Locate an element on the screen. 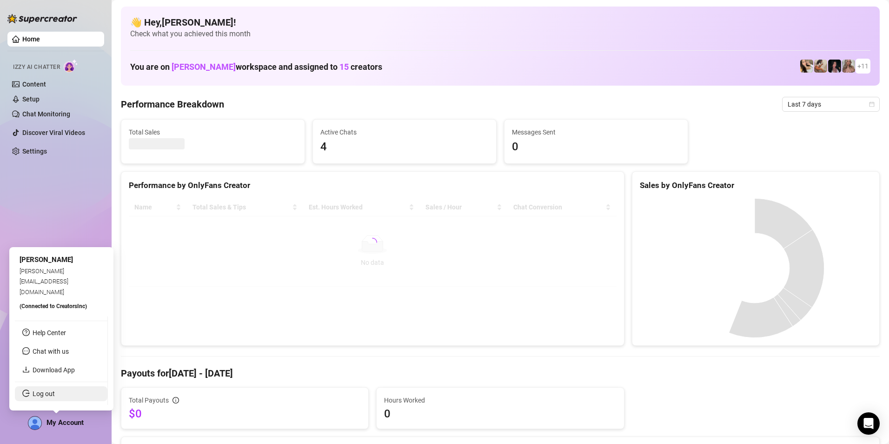 The height and width of the screenshot is (444, 889). span: 15 is located at coordinates (344, 66).